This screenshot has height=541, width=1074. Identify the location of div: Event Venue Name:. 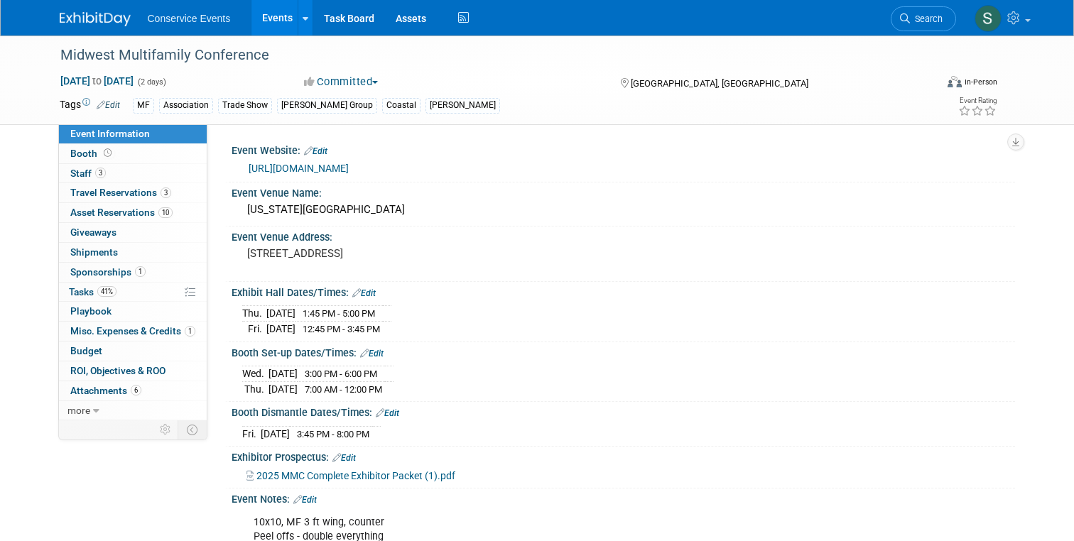
(623, 191).